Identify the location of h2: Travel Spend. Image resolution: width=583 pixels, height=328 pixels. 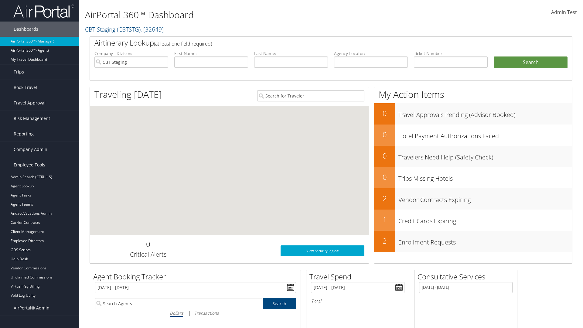
(359, 277).